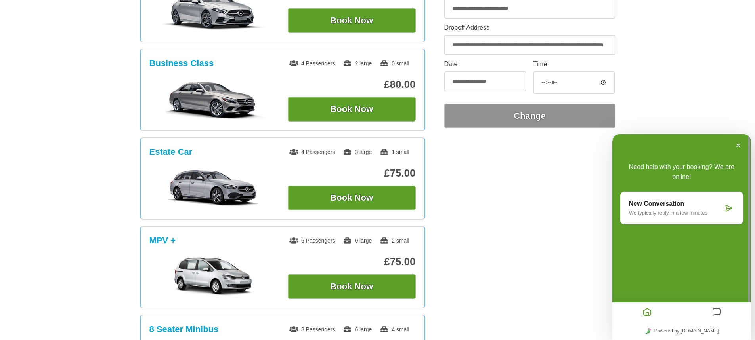  I want to click on h3: Business Class, so click(181, 63).